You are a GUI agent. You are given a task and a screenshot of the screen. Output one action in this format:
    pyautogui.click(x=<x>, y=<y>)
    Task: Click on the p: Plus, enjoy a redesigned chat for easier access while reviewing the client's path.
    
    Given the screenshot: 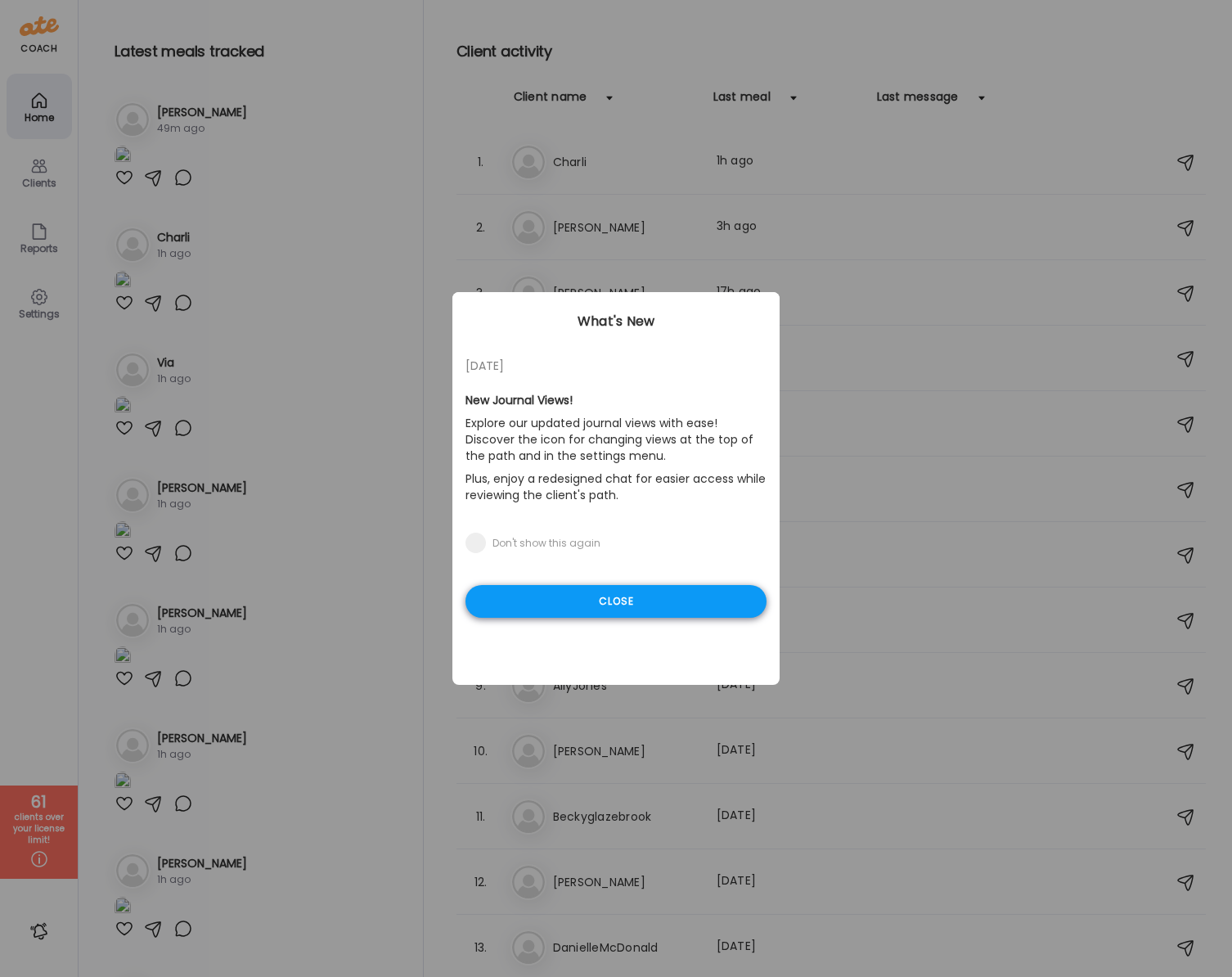 What is the action you would take?
    pyautogui.click(x=616, y=487)
    